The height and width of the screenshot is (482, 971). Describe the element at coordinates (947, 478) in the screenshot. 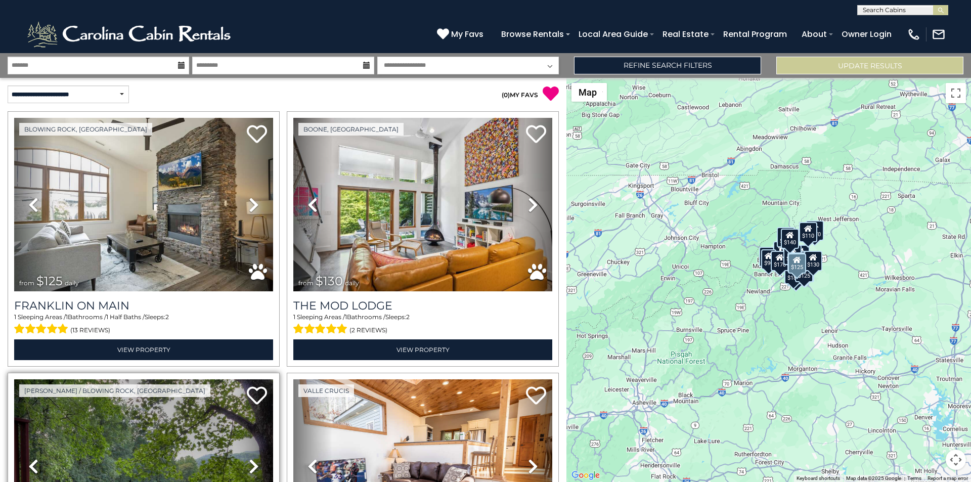

I see `a: Report a map error` at that location.